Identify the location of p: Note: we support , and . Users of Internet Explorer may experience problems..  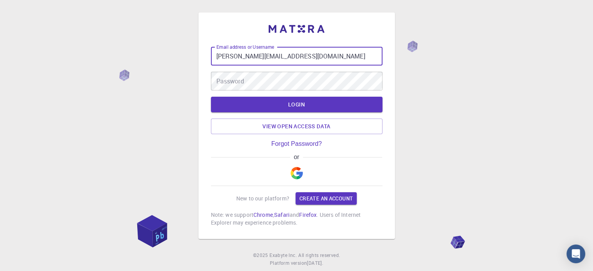
(297, 219).